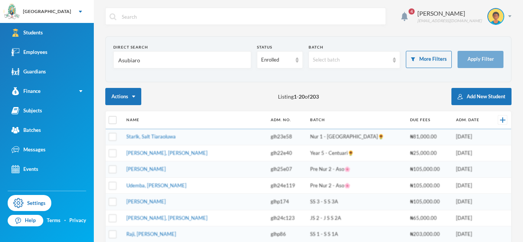 This screenshot has width=523, height=242. Describe the element at coordinates (194, 120) in the screenshot. I see `th: Name` at that location.